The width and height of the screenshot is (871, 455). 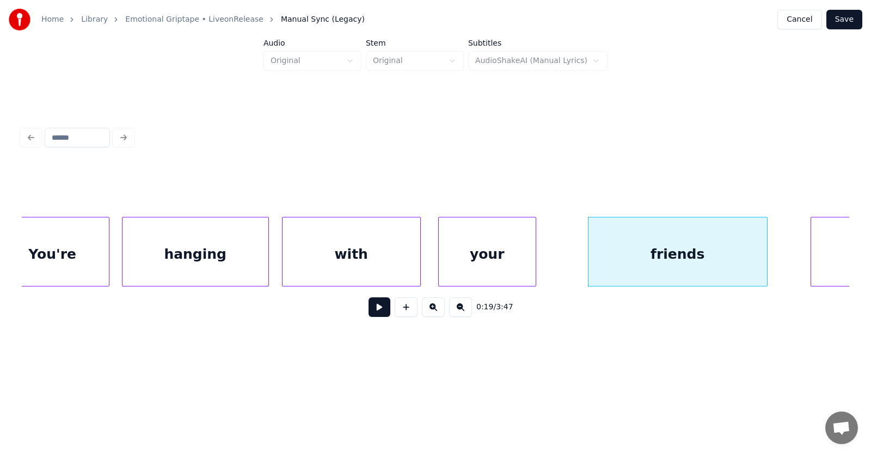 I want to click on span: 0:19, so click(x=484, y=307).